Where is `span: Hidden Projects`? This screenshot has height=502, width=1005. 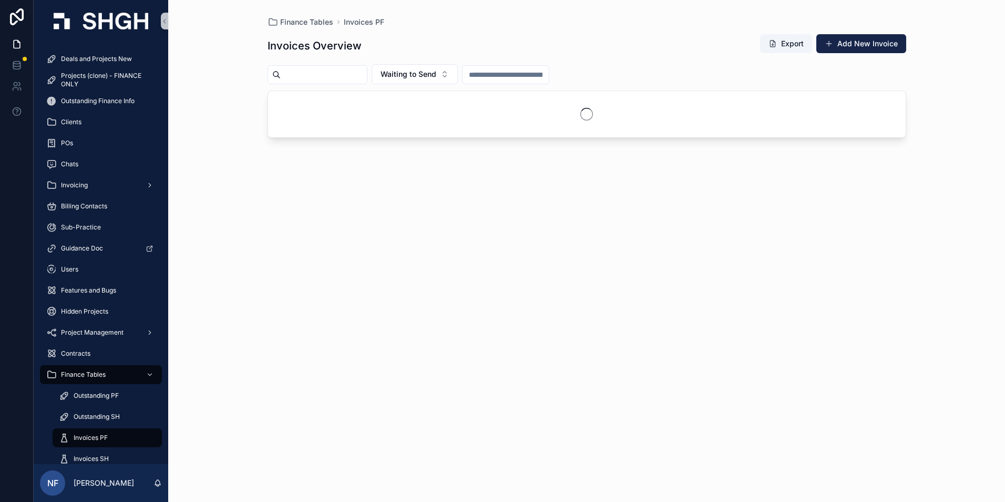 span: Hidden Projects is located at coordinates (85, 311).